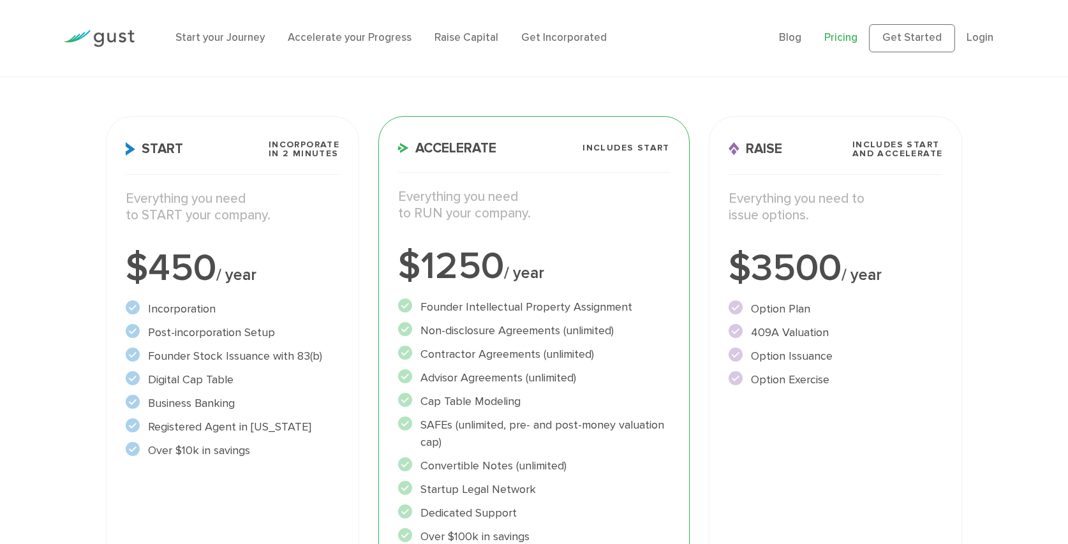  What do you see at coordinates (533, 354) in the screenshot?
I see `li: Contractor Agreements (unlimited)` at bounding box center [533, 354].